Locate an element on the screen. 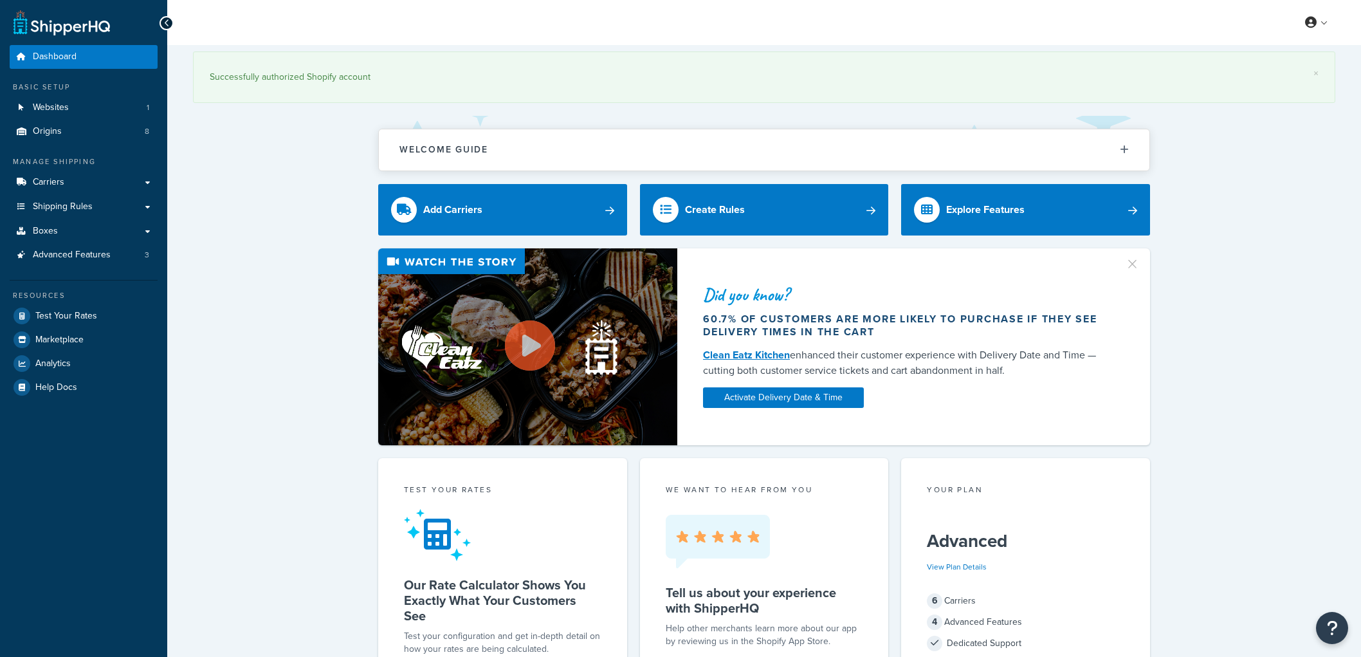 This screenshot has height=657, width=1361. a: Advanced Features3 is located at coordinates (84, 255).